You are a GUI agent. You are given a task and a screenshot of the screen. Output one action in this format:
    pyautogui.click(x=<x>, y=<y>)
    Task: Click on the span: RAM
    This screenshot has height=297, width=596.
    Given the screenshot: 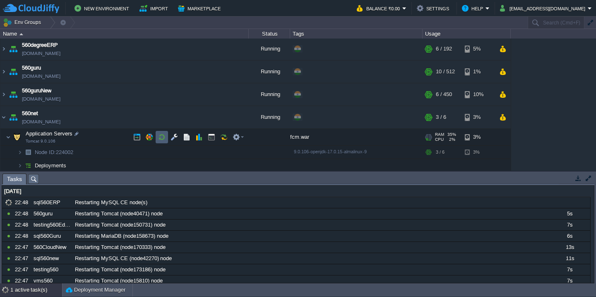 What is the action you would take?
    pyautogui.click(x=440, y=135)
    